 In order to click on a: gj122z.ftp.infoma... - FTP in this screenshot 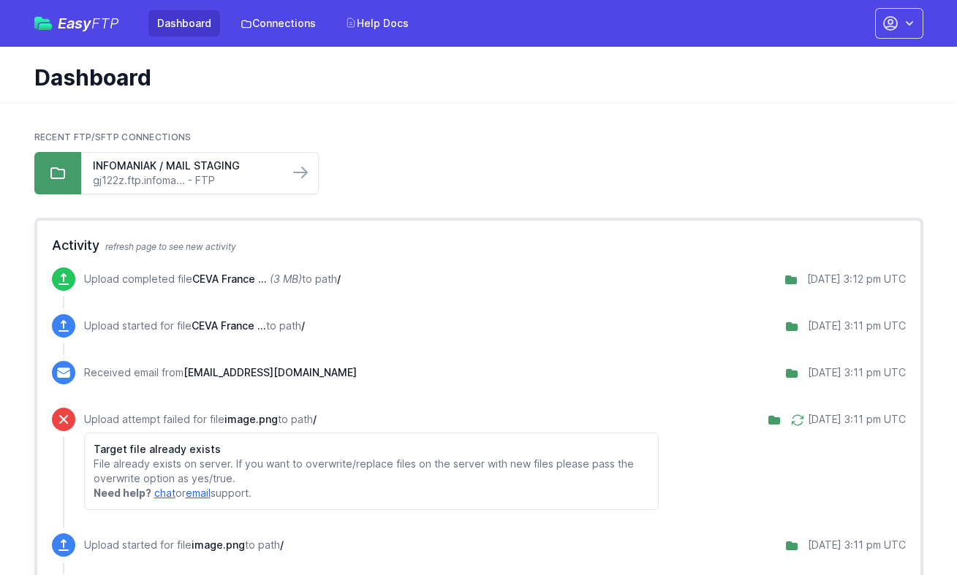, I will do `click(185, 181)`.